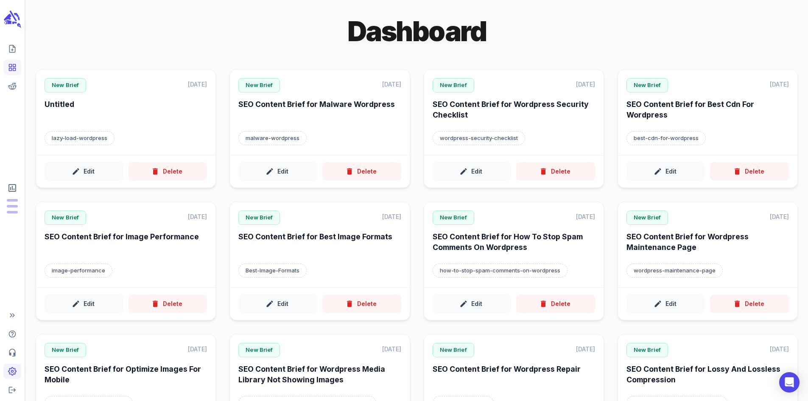 This screenshot has width=808, height=401. Describe the element at coordinates (707, 375) in the screenshot. I see `h6: SEO Content Brief for Lossy And Lossless Compression` at that location.